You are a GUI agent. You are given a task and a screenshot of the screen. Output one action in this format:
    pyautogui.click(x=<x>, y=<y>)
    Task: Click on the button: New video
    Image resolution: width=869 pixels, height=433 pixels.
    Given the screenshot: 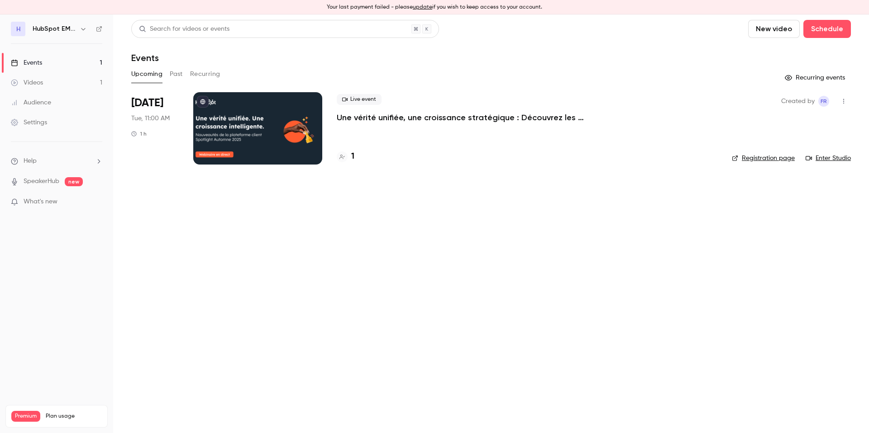 What is the action you would take?
    pyautogui.click(x=774, y=29)
    